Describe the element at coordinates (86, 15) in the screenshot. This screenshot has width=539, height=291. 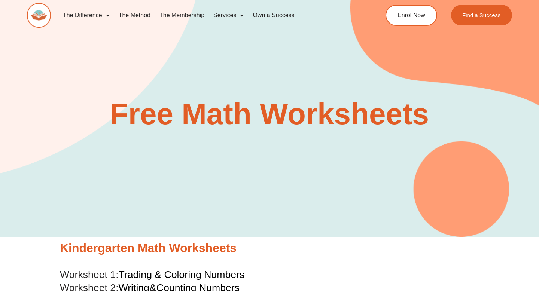
I see `a: The Difference` at that location.